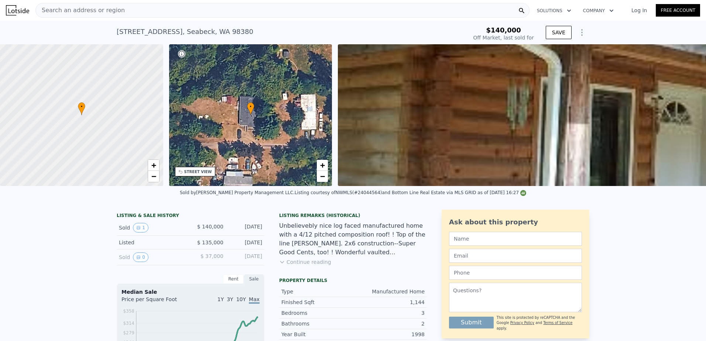  Describe the element at coordinates (503, 30) in the screenshot. I see `span: $140,000` at that location.